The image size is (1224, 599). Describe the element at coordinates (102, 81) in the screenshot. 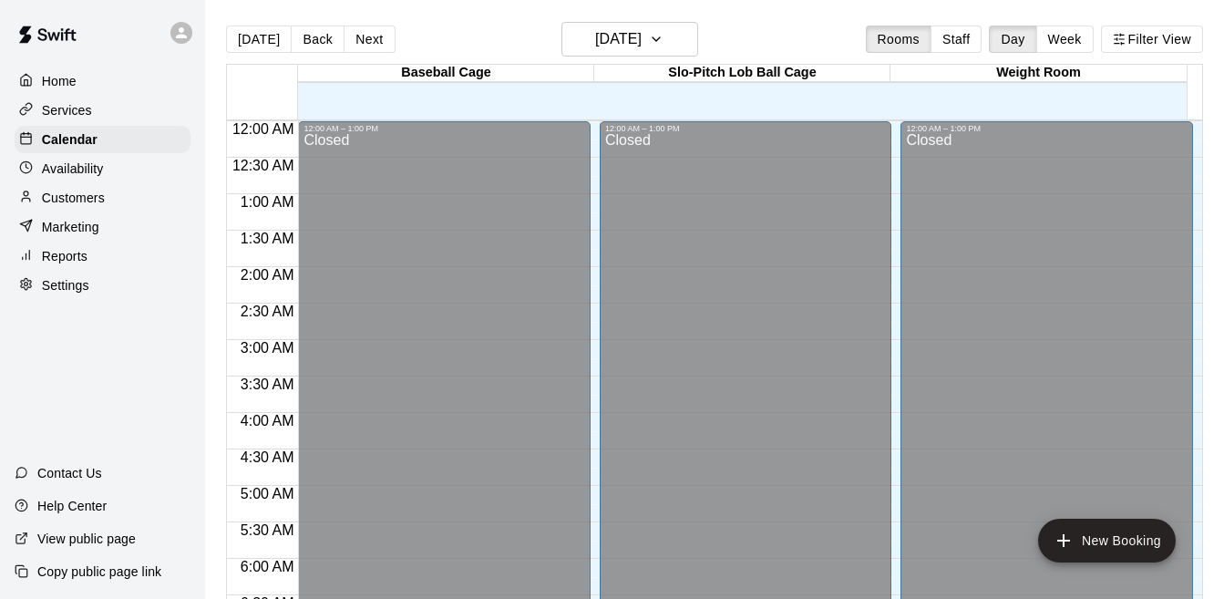

I see `a: Home` at that location.